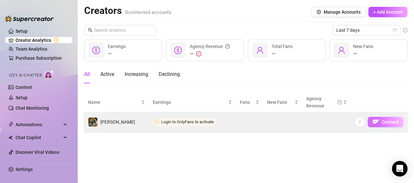  What do you see at coordinates (31, 49) in the screenshot?
I see `a: Team Analytics` at bounding box center [31, 49].